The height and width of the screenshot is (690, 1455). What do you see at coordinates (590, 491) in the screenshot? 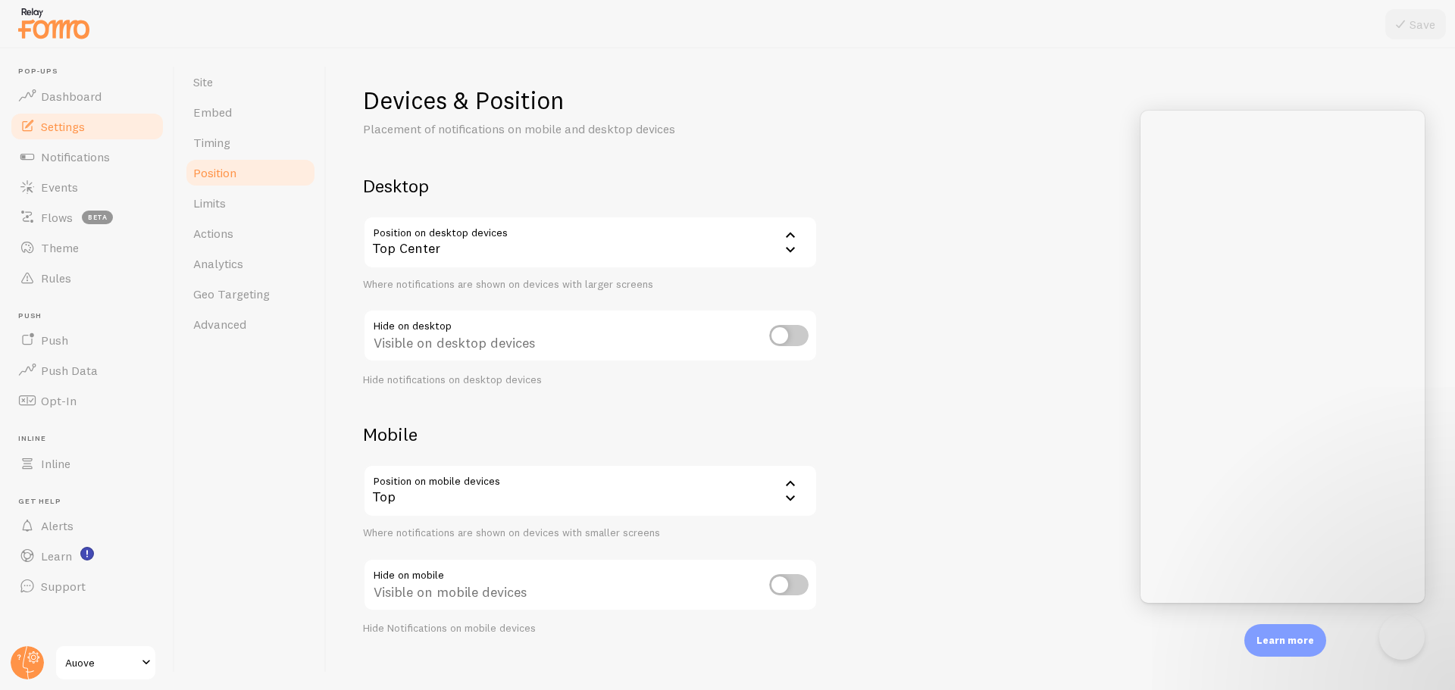
I see `div: Top` at bounding box center [590, 491].